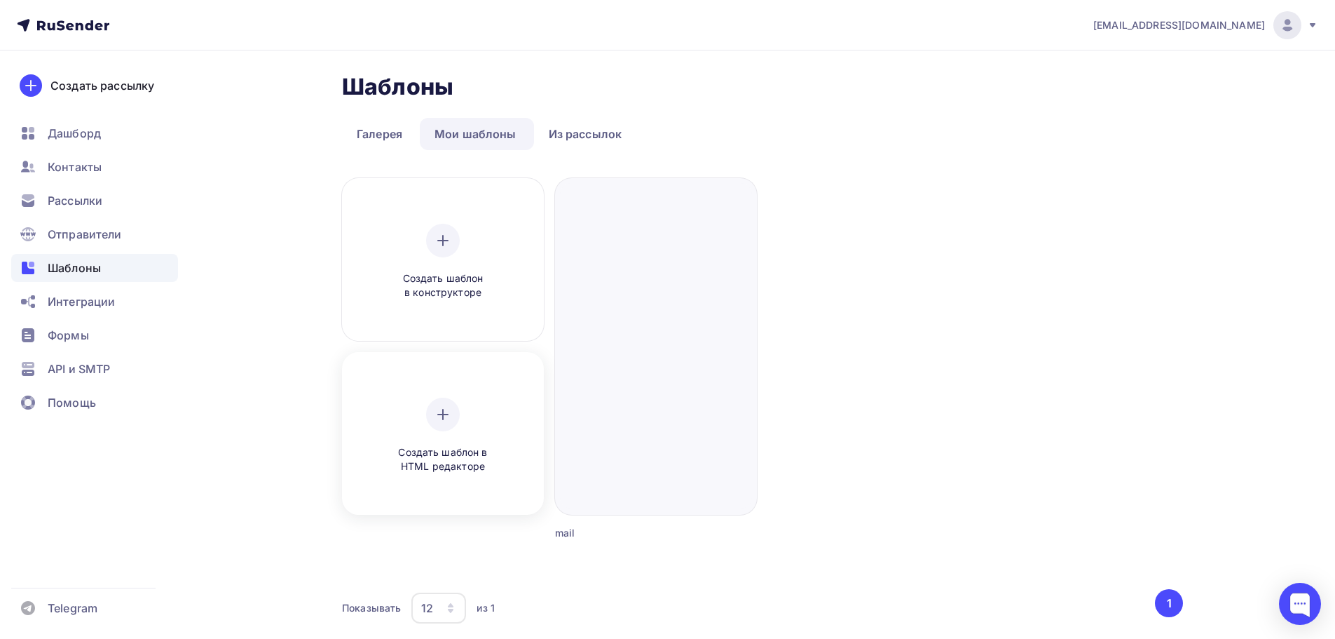 This screenshot has height=639, width=1335. What do you see at coordinates (81, 301) in the screenshot?
I see `span: Интеграции` at bounding box center [81, 301].